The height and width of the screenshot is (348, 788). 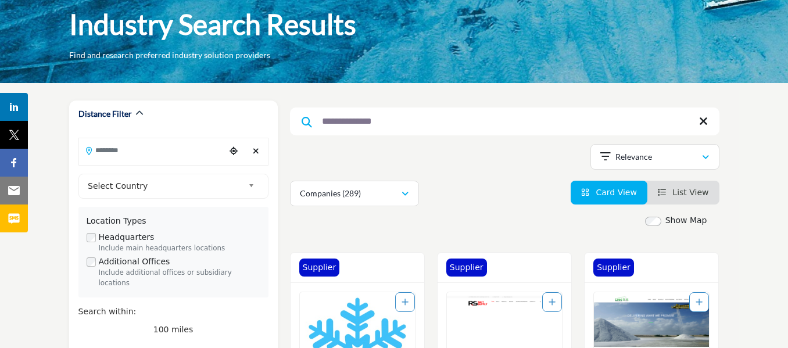 I want to click on a: View List, so click(x=684, y=192).